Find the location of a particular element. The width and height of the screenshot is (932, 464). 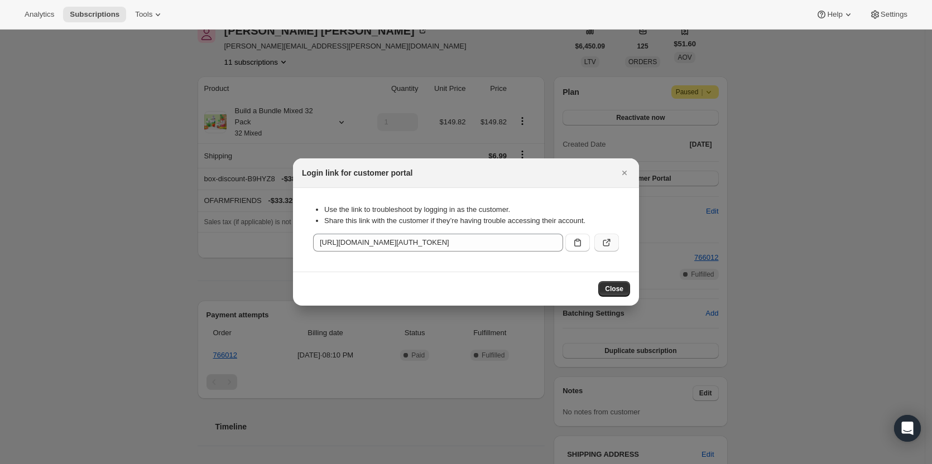

div: Open Intercom Messenger is located at coordinates (907, 428).